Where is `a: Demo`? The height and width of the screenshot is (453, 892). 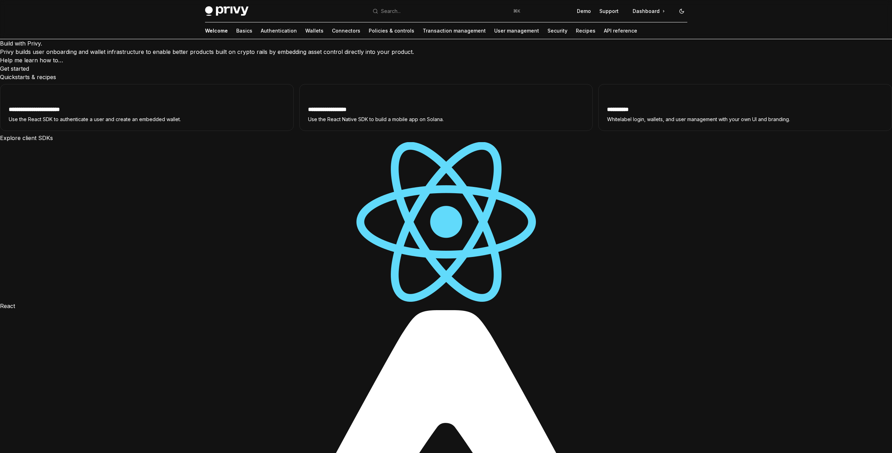 a: Demo is located at coordinates (584, 11).